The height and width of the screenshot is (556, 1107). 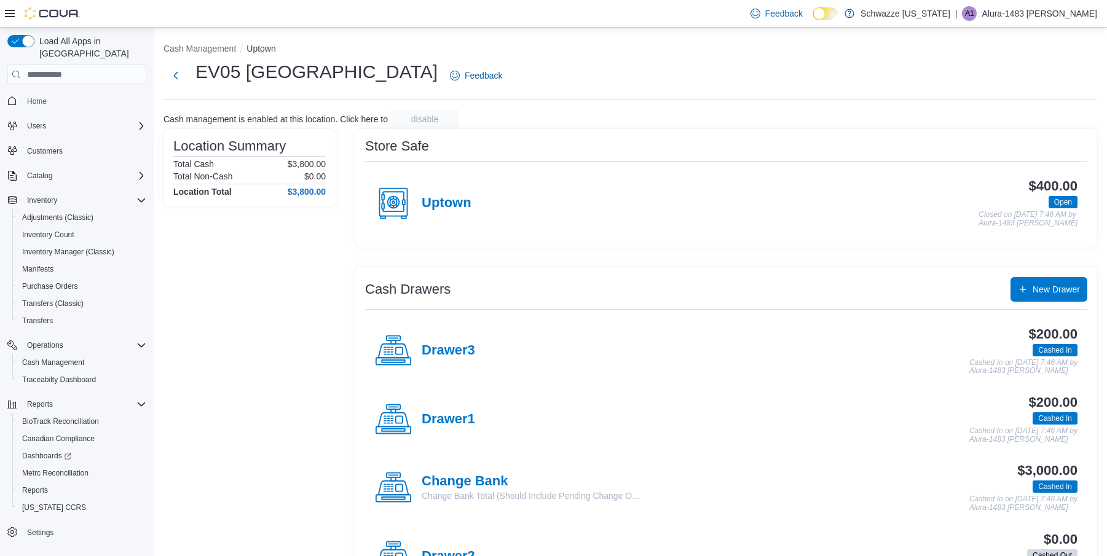 What do you see at coordinates (39, 176) in the screenshot?
I see `span: Catalog` at bounding box center [39, 176].